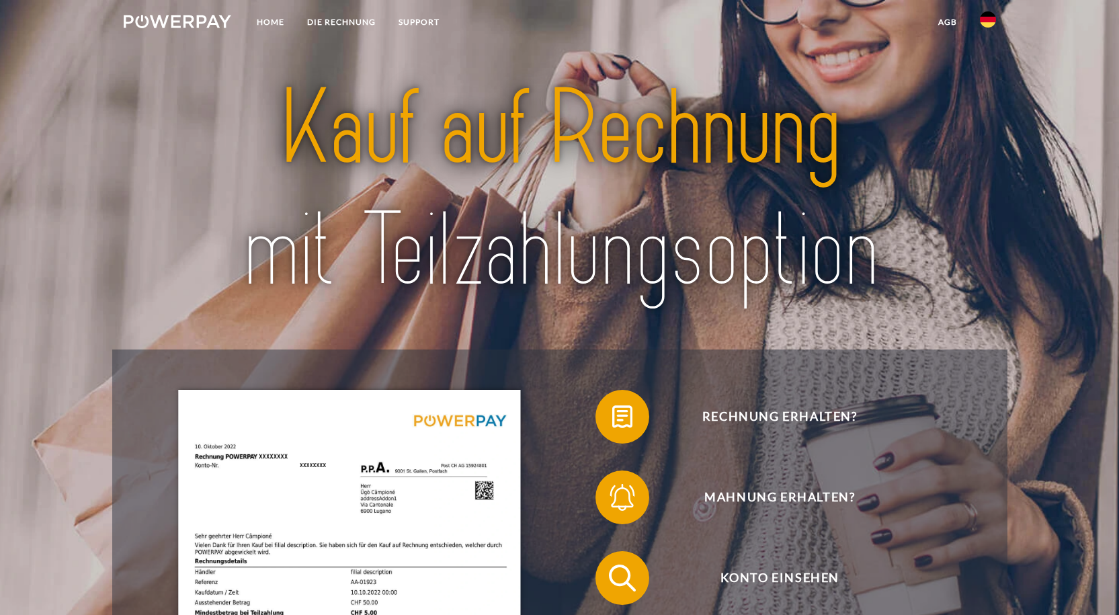 The width and height of the screenshot is (1119, 615). What do you see at coordinates (270, 22) in the screenshot?
I see `a: Home` at bounding box center [270, 22].